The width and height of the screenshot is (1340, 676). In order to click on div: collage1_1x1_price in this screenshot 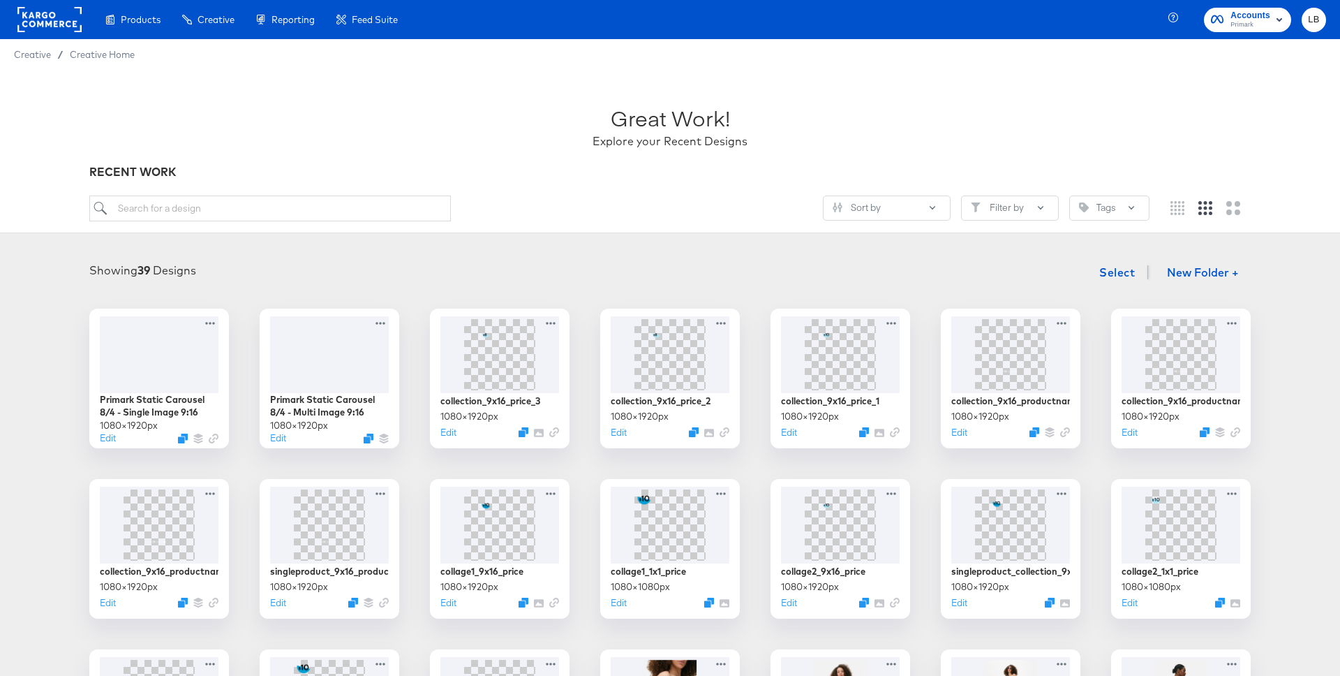, I will do `click(648, 571)`.